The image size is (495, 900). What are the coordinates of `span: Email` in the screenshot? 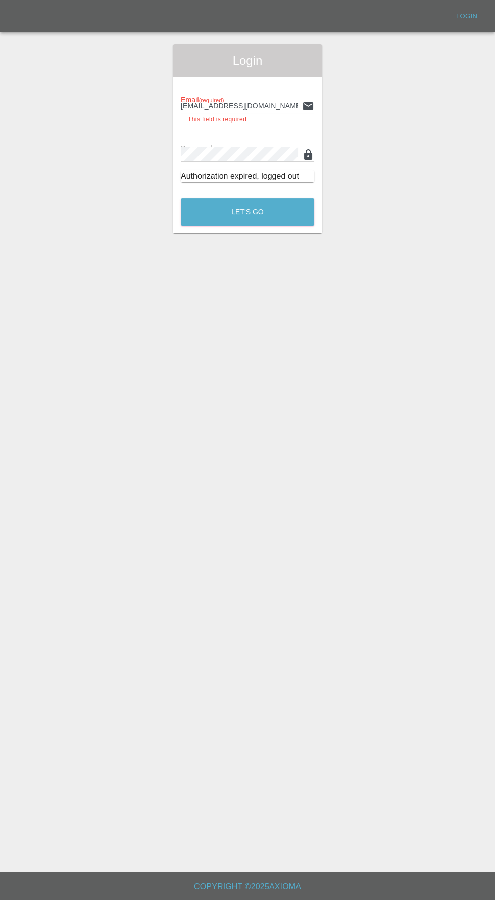 It's located at (202, 99).